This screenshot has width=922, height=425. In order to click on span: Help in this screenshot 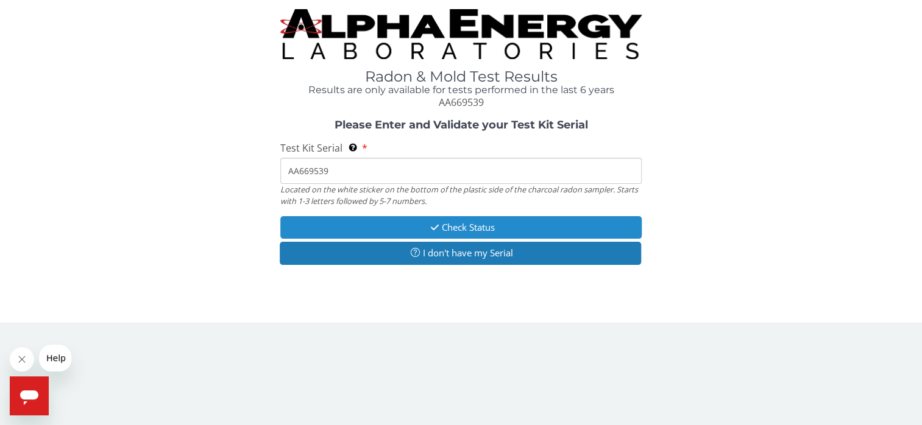, I will do `click(17, 13)`.